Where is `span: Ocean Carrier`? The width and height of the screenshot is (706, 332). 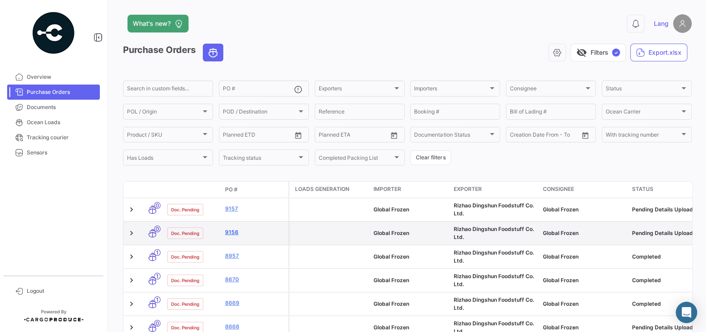
span: Ocean Carrier is located at coordinates (643, 113).